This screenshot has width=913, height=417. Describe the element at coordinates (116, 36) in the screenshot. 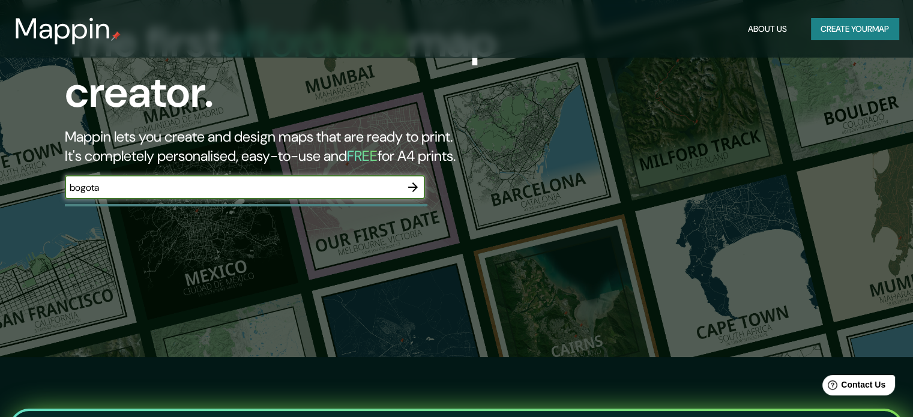

I see `img: mappin-pin` at that location.